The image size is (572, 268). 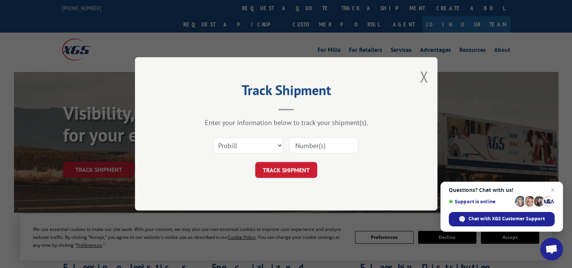 I want to click on div: Open chat, so click(x=552, y=249).